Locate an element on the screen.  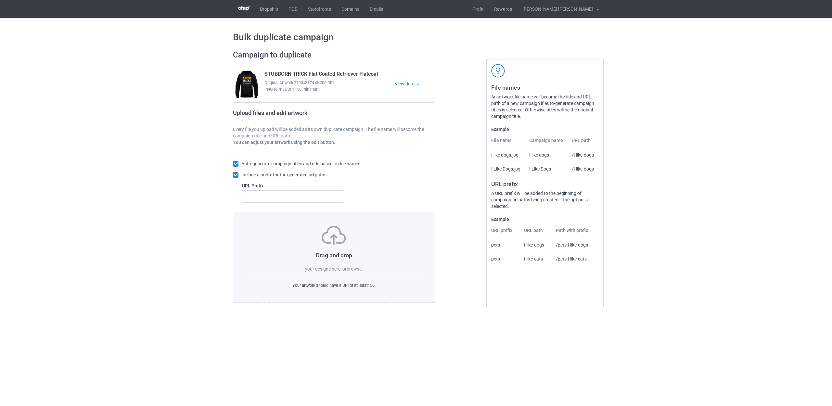
th: Campaign name is located at coordinates (547, 143).